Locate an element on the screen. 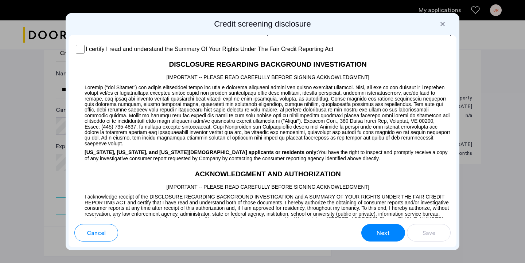 The image size is (525, 263). span: Save is located at coordinates (429, 233).